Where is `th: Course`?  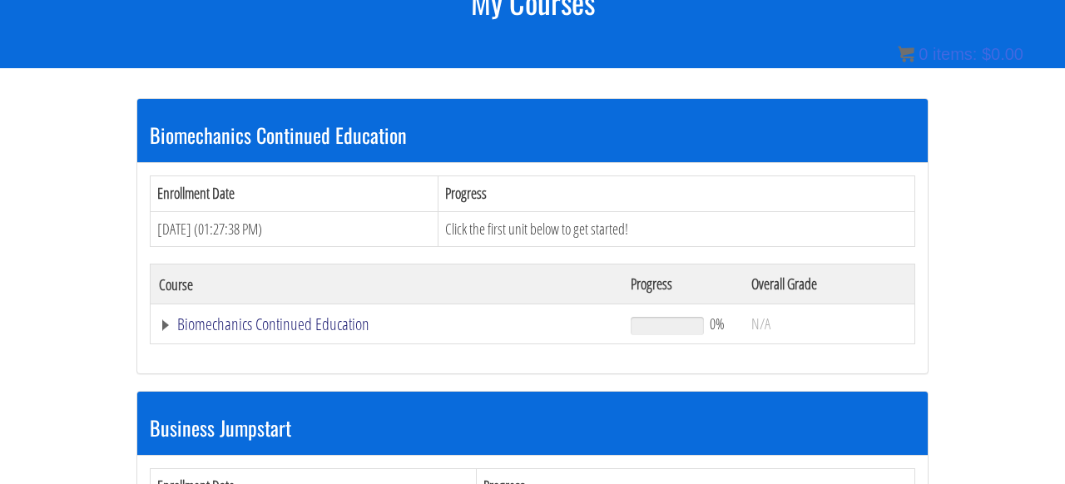
th: Course is located at coordinates (386, 285).